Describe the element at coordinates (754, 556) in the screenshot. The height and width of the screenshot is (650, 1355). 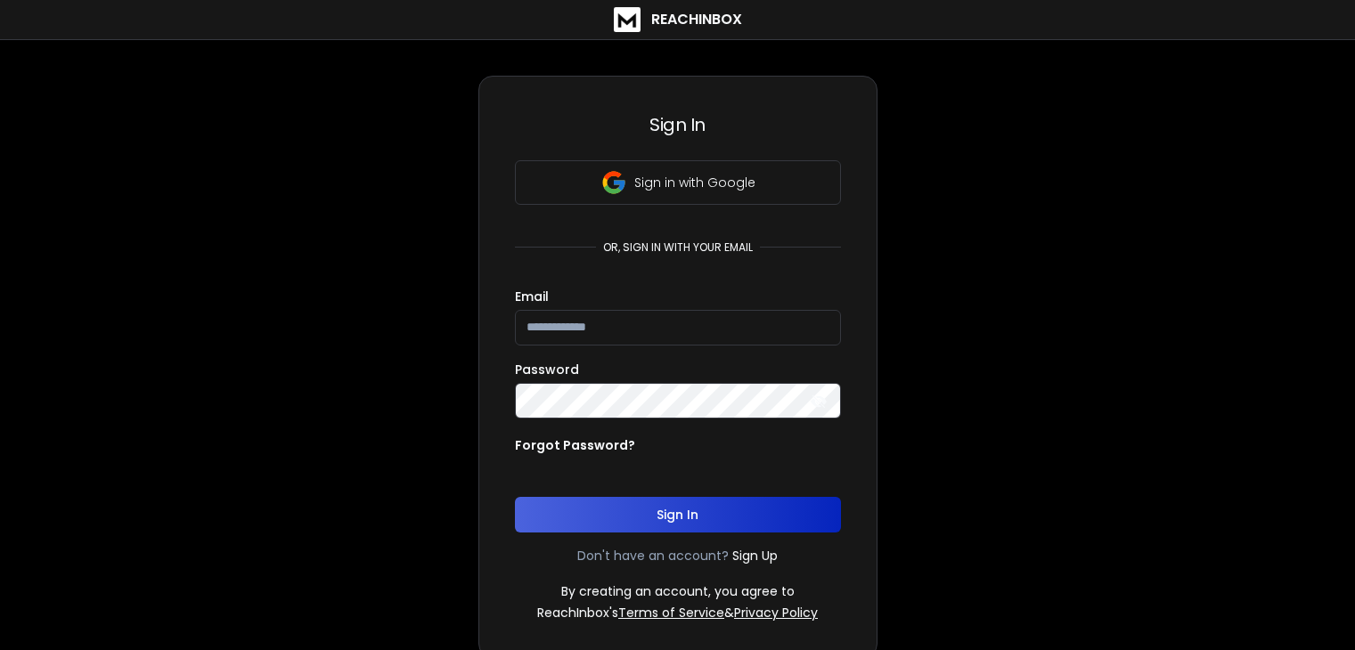
I see `a: Sign Up` at that location.